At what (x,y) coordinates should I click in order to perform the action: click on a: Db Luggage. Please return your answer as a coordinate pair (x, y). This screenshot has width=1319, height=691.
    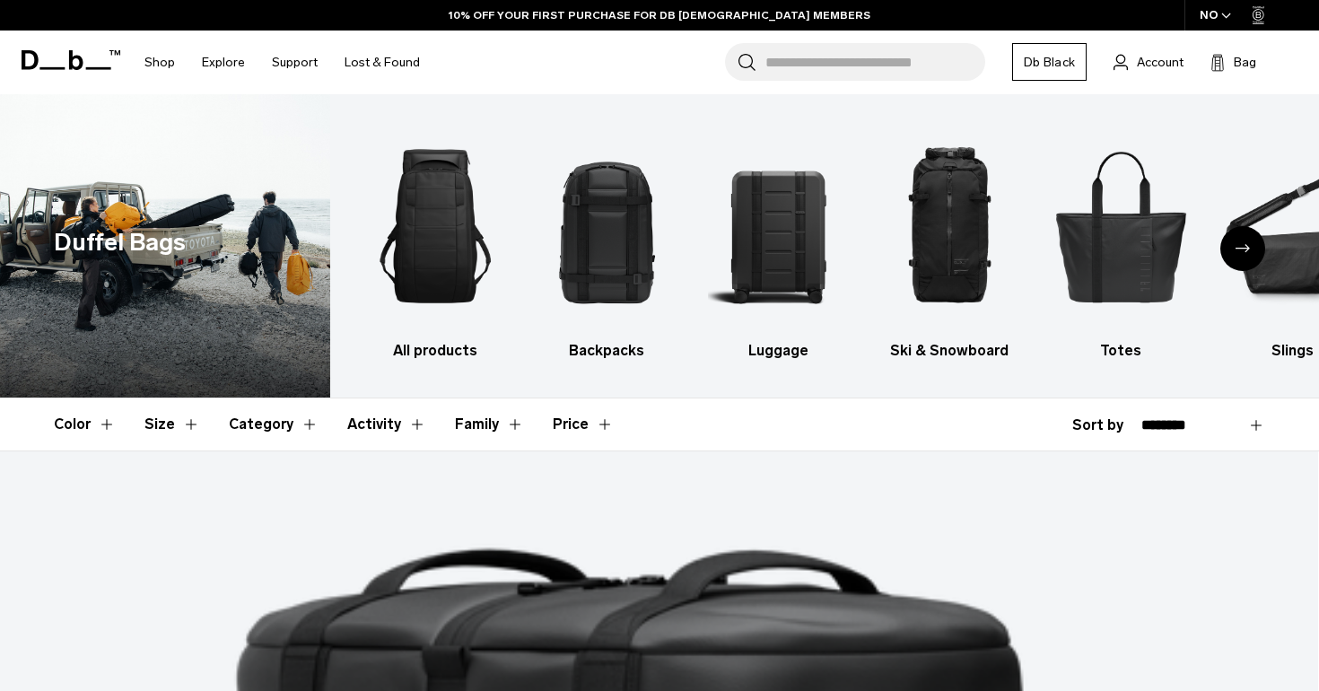
    Looking at the image, I should click on (778, 241).